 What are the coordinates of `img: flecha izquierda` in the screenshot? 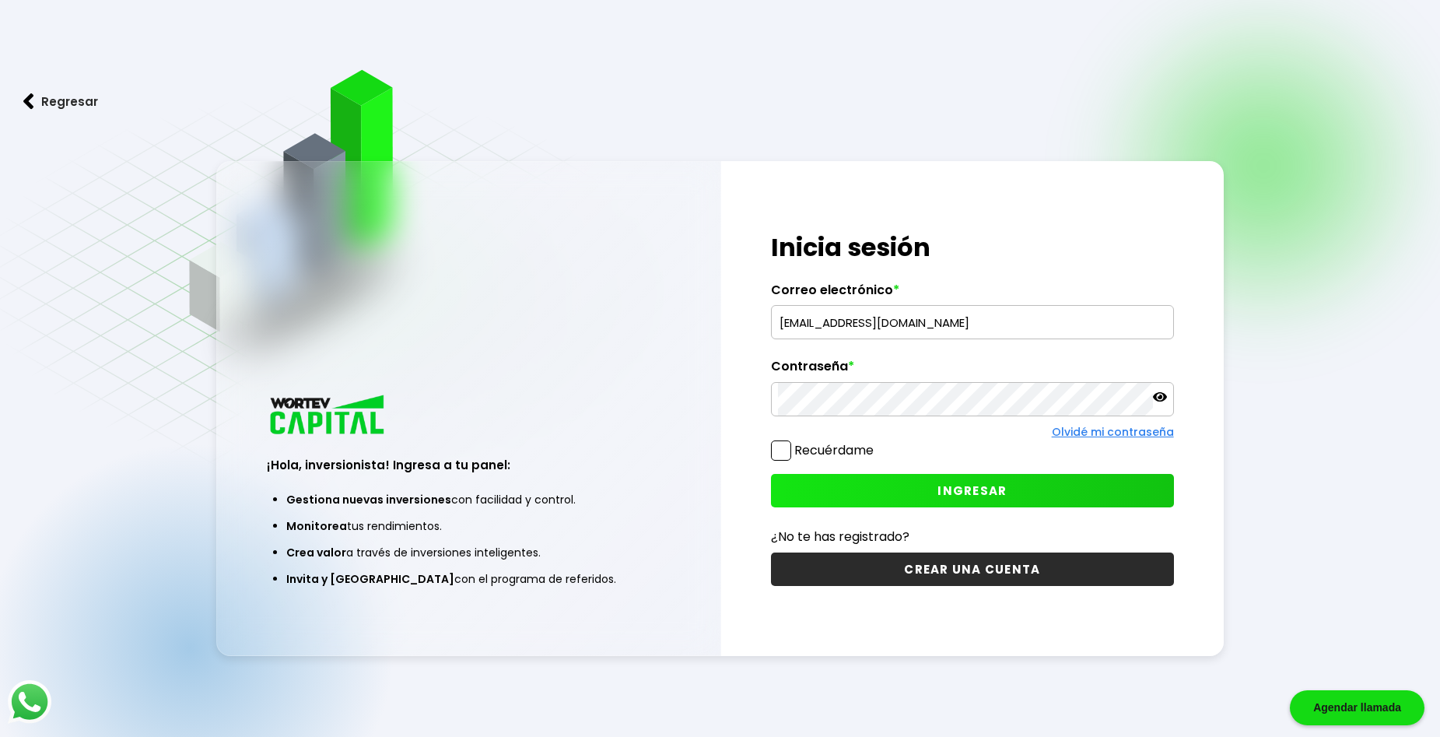 It's located at (29, 101).